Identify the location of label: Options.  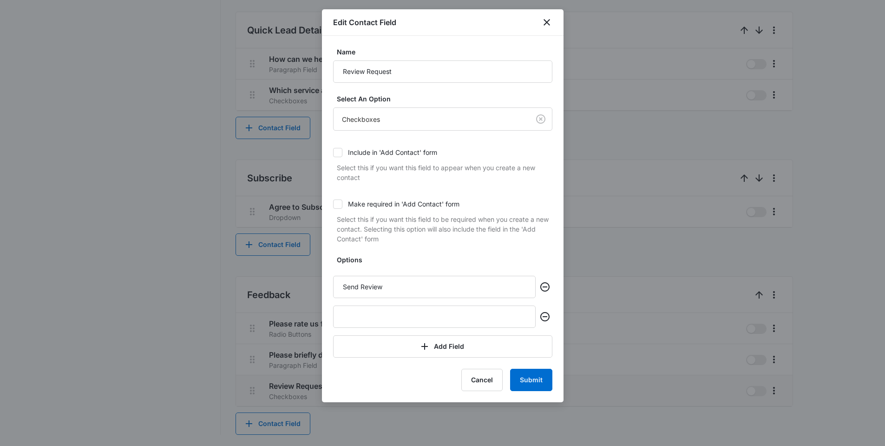
(447, 259).